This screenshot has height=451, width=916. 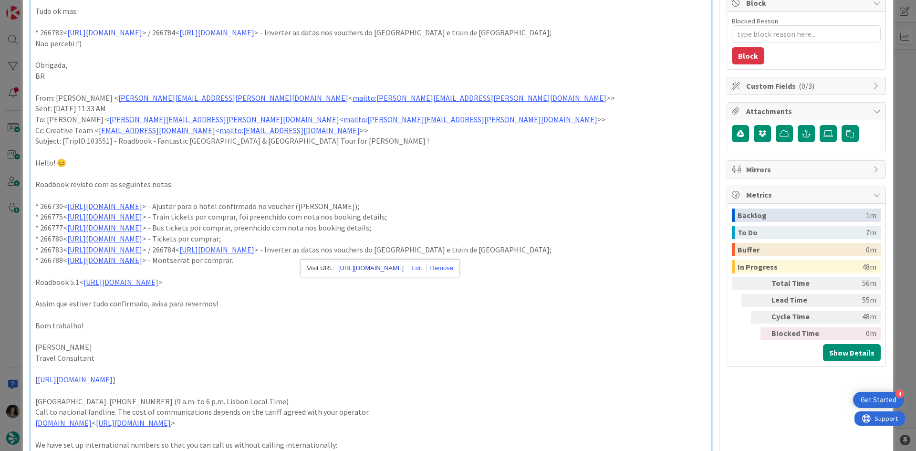 What do you see at coordinates (852, 300) in the screenshot?
I see `div: 55m` at bounding box center [852, 300].